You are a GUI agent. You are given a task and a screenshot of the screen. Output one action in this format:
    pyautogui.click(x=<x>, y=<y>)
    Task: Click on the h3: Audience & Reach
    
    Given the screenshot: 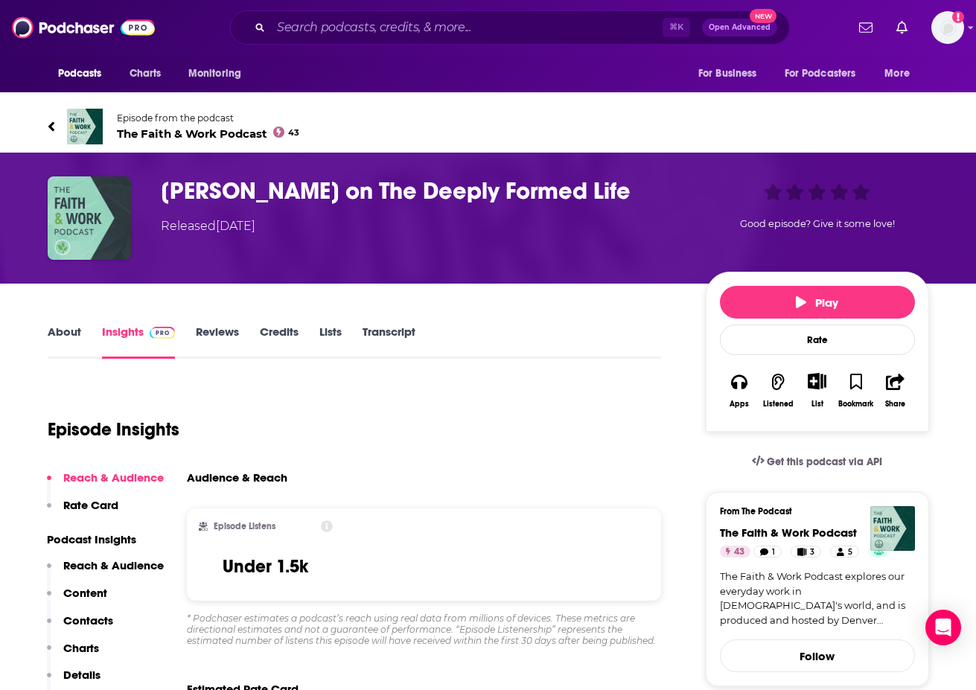 What is the action you would take?
    pyautogui.click(x=237, y=477)
    